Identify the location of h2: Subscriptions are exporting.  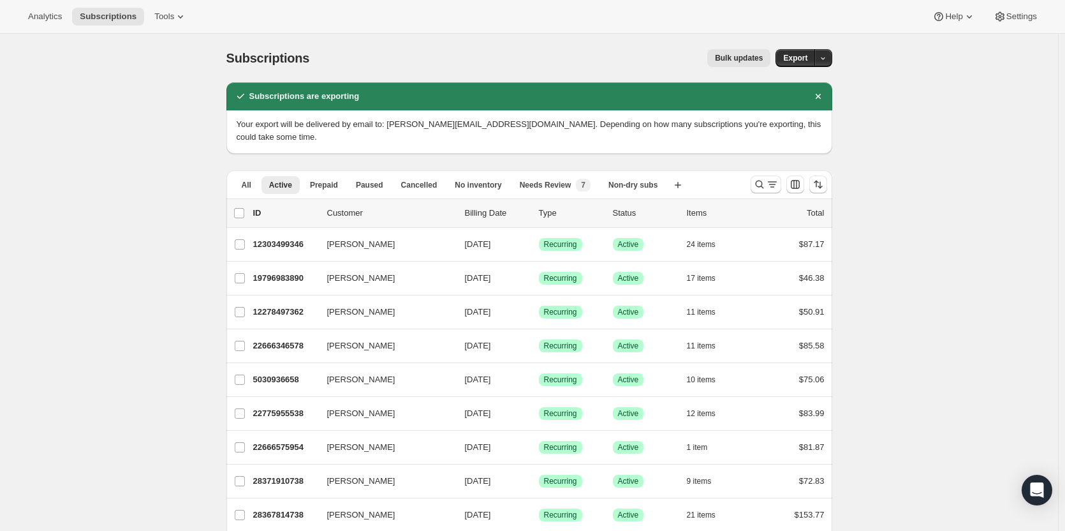
(304, 96).